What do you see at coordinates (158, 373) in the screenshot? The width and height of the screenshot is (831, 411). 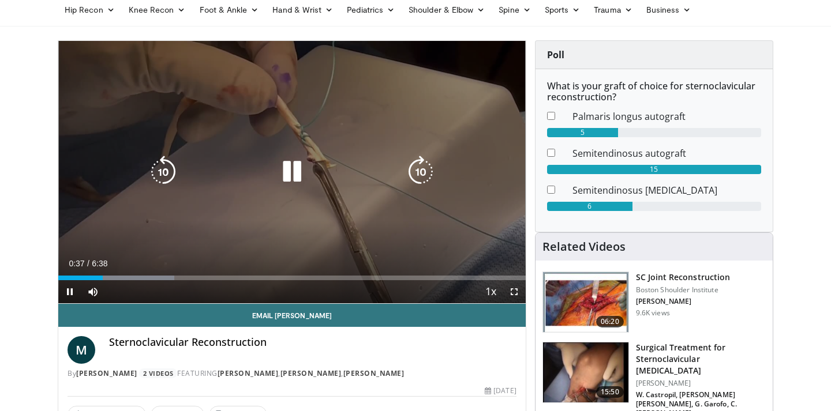 I see `a: 2 Videos` at bounding box center [158, 373].